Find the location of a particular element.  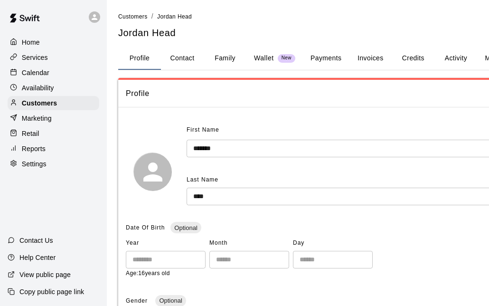

button: Contact is located at coordinates (182, 58).